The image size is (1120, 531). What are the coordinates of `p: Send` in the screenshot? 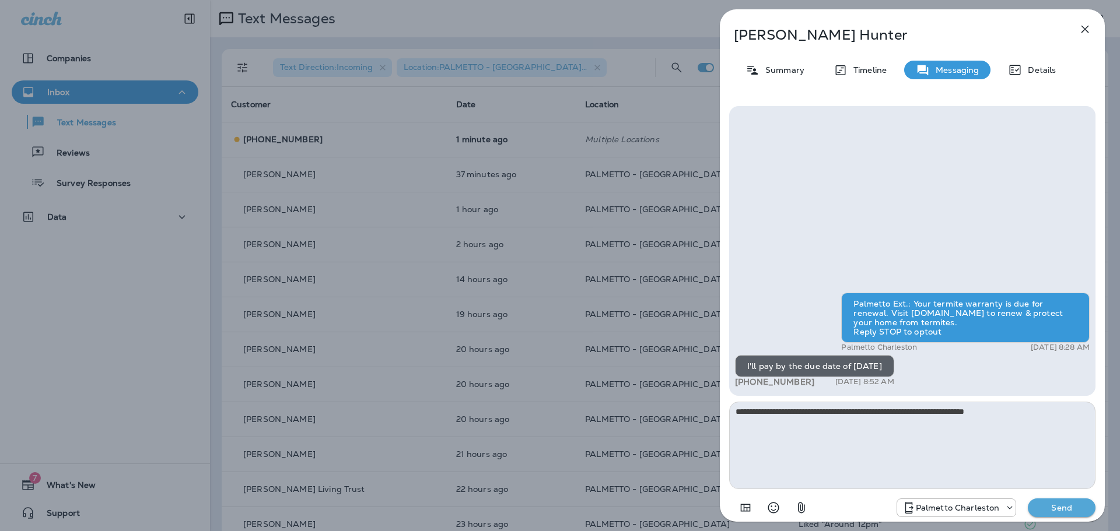 It's located at (1062, 508).